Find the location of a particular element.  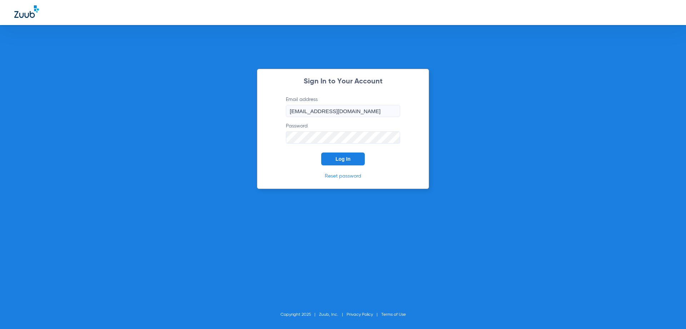

label: Password is located at coordinates (343, 133).